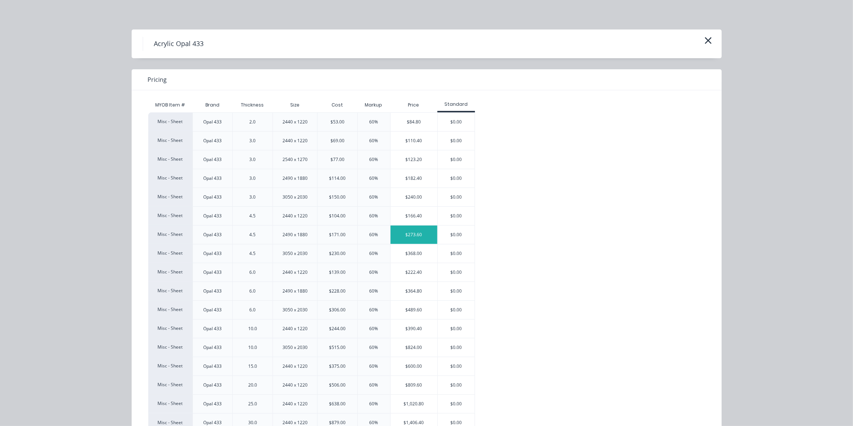  I want to click on div: $1,020.80, so click(414, 404).